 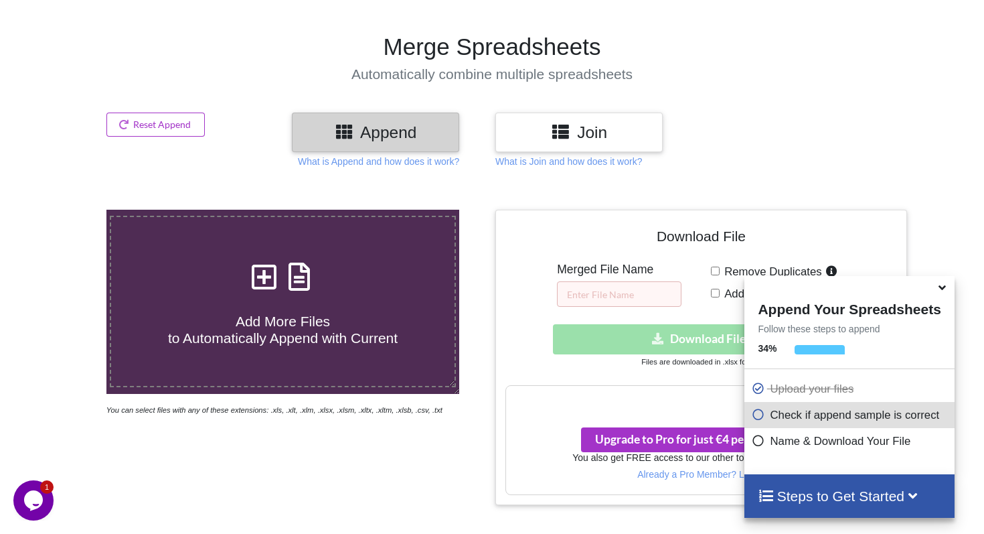 I want to click on p: What is Join and how does it work?, so click(x=569, y=161).